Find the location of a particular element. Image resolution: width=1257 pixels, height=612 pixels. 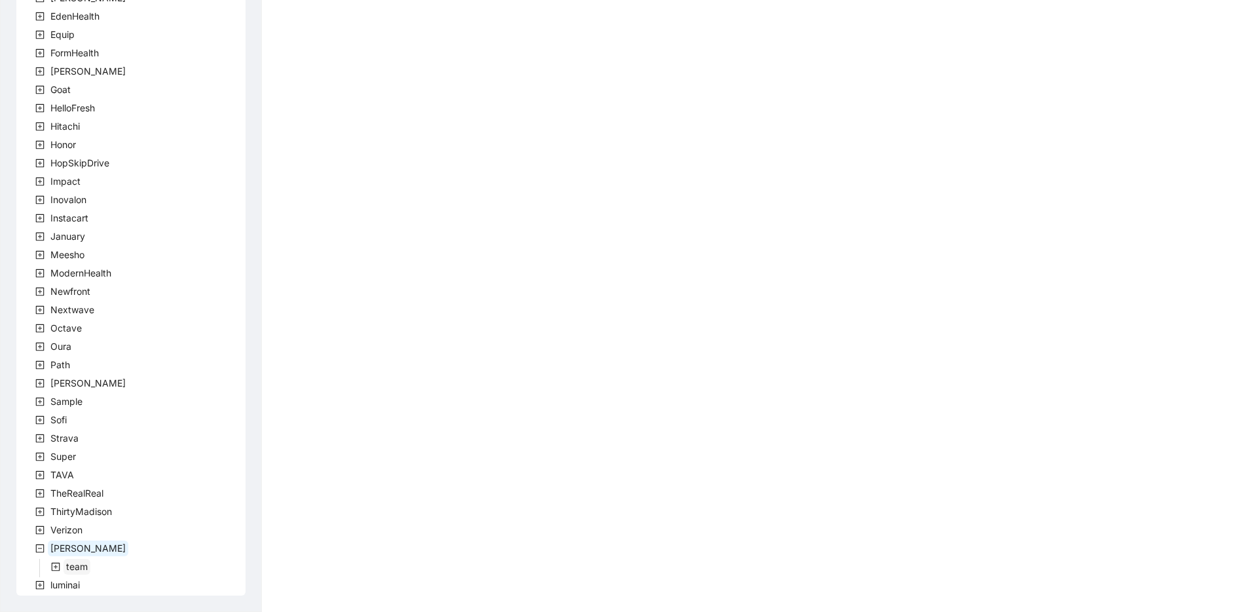

span: Garner is located at coordinates (88, 71).